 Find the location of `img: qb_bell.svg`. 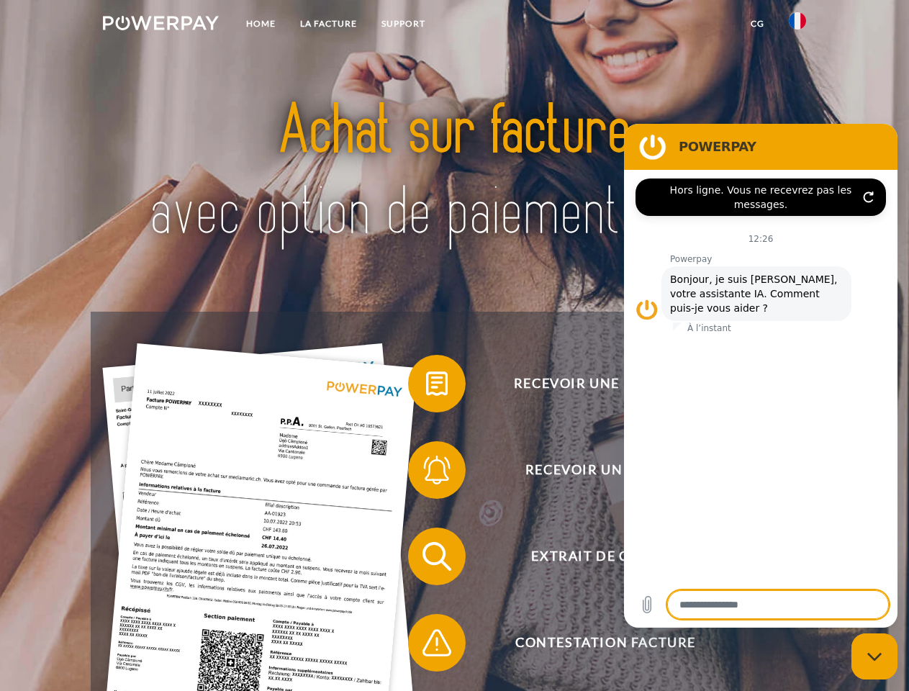

img: qb_bell.svg is located at coordinates (437, 470).